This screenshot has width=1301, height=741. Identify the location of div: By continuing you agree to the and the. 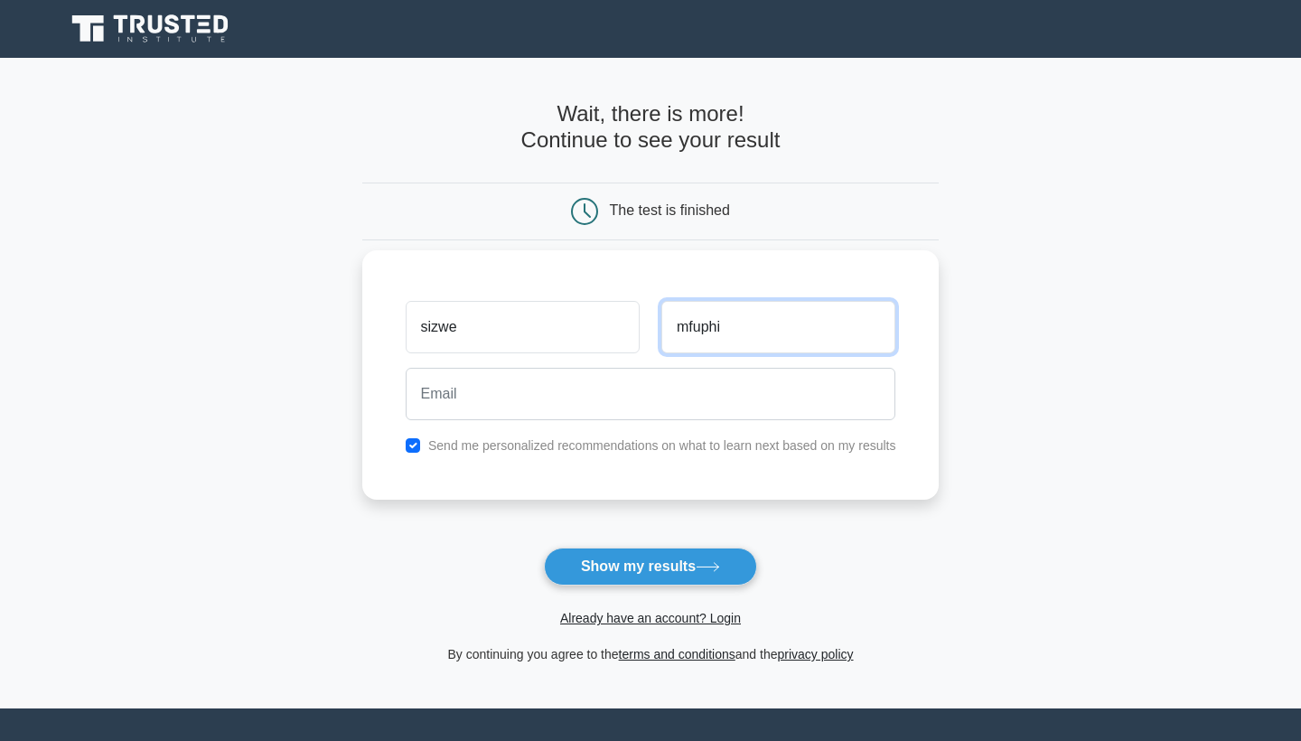
(651, 654).